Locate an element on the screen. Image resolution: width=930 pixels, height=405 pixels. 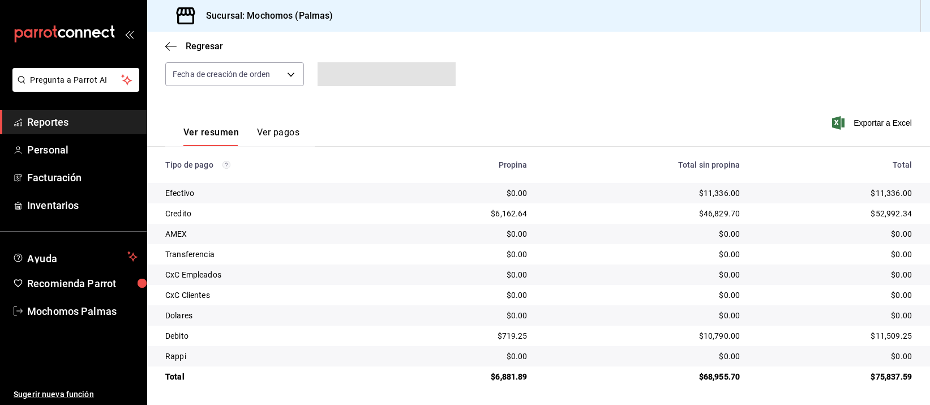
button: Pregunta a Parrot AI is located at coordinates (76, 80).